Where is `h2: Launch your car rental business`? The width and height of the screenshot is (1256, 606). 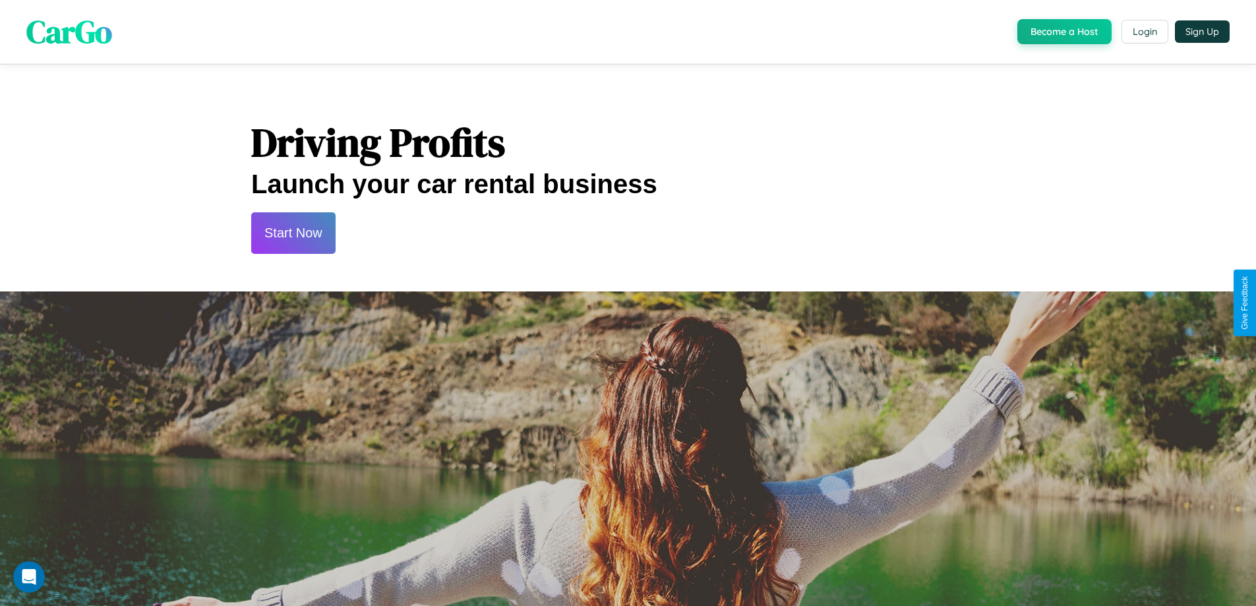
h2: Launch your car rental business is located at coordinates (628, 184).